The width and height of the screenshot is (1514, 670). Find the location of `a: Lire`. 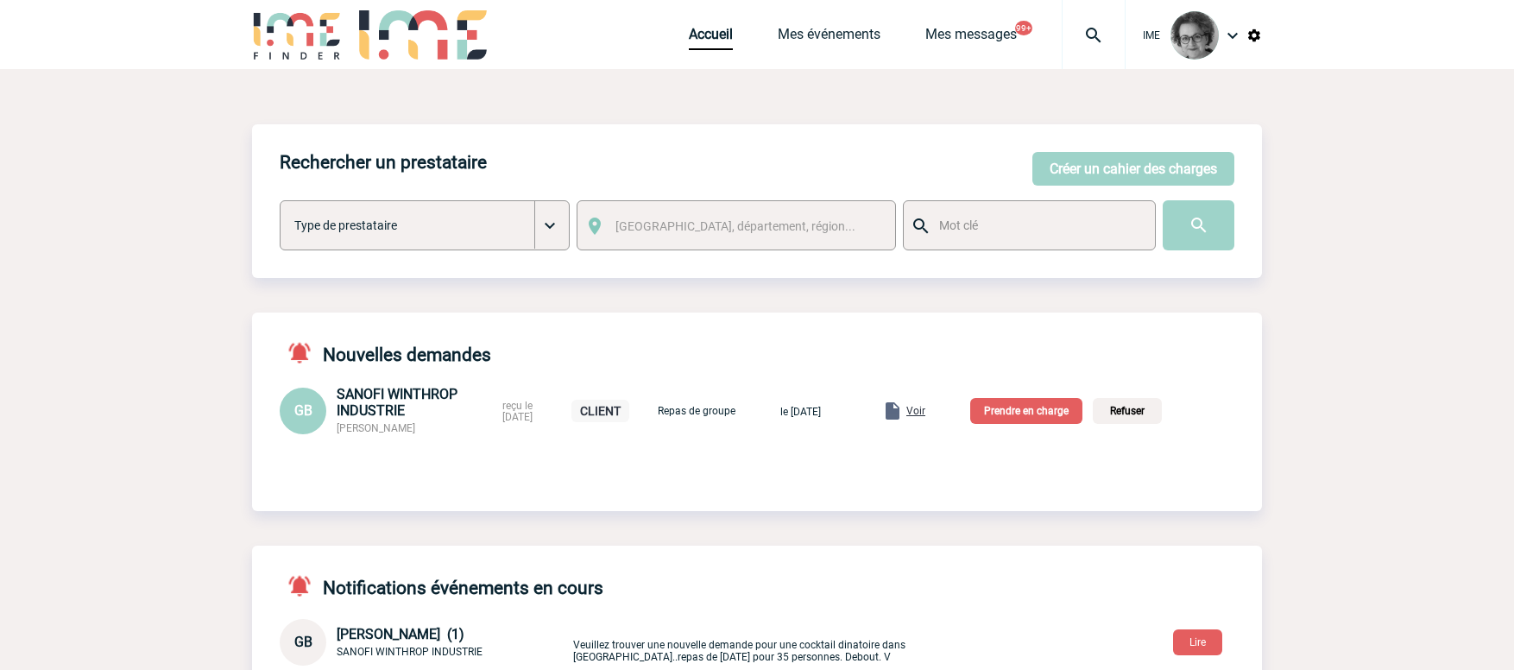

a: Lire is located at coordinates (1197, 640).